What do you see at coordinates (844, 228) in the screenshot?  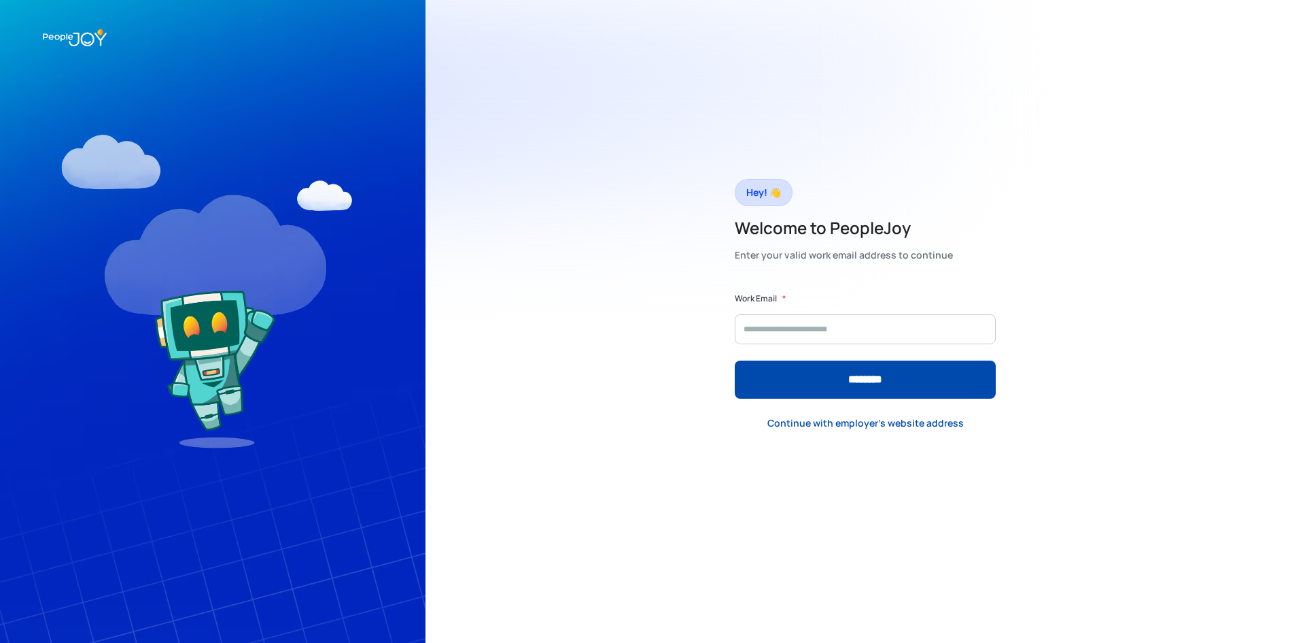 I see `h2: Welcome to PeopleJoy` at bounding box center [844, 228].